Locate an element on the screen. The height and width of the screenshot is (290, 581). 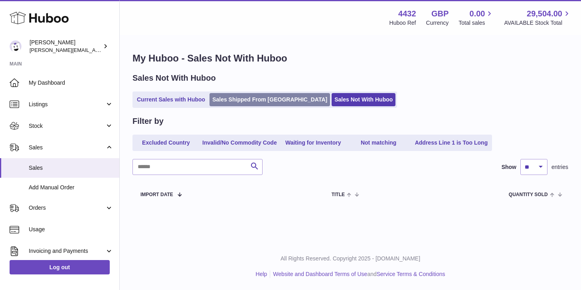
a: Address Line 1 is Too Long is located at coordinates (452, 143).